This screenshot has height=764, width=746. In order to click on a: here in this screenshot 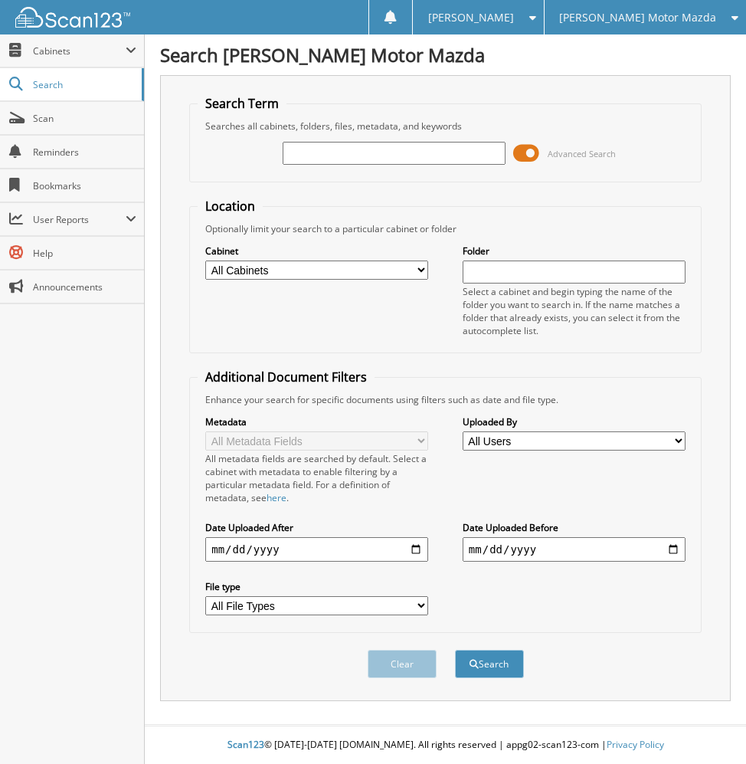, I will do `click(277, 497)`.